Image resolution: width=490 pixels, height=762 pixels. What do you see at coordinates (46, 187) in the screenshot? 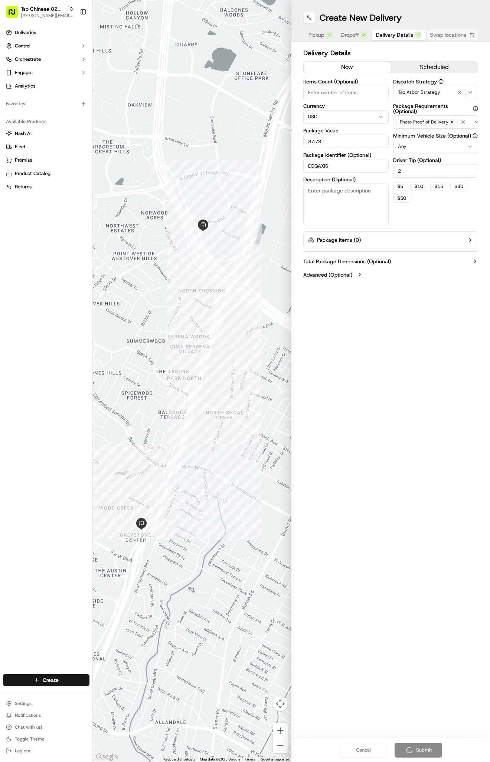
I see `button: Returns` at bounding box center [46, 187].